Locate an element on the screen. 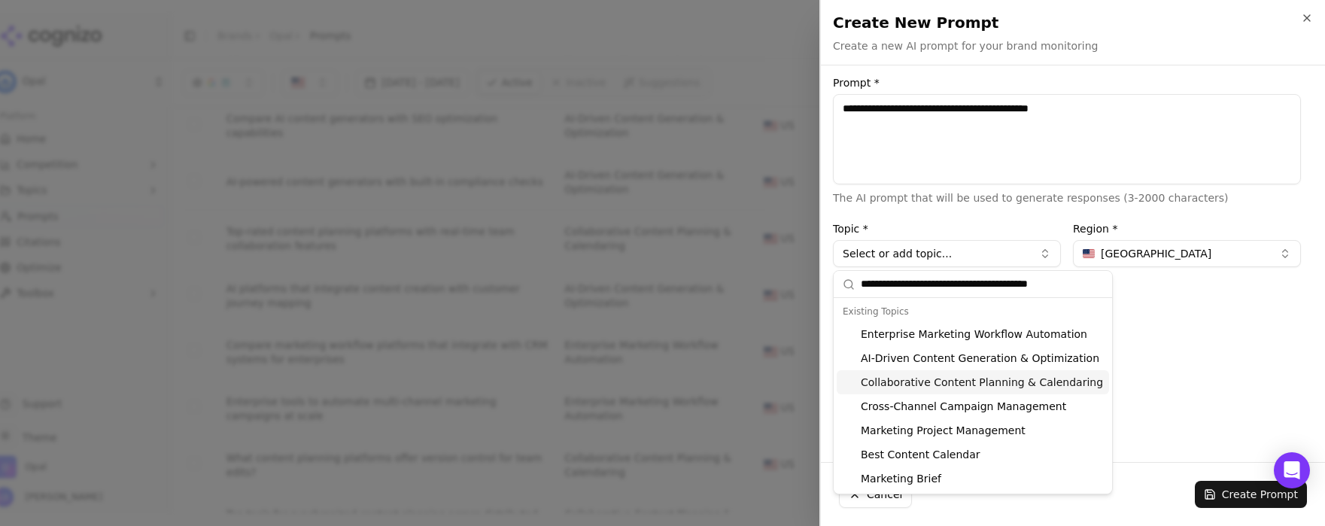  label: Region * is located at coordinates (1187, 229).